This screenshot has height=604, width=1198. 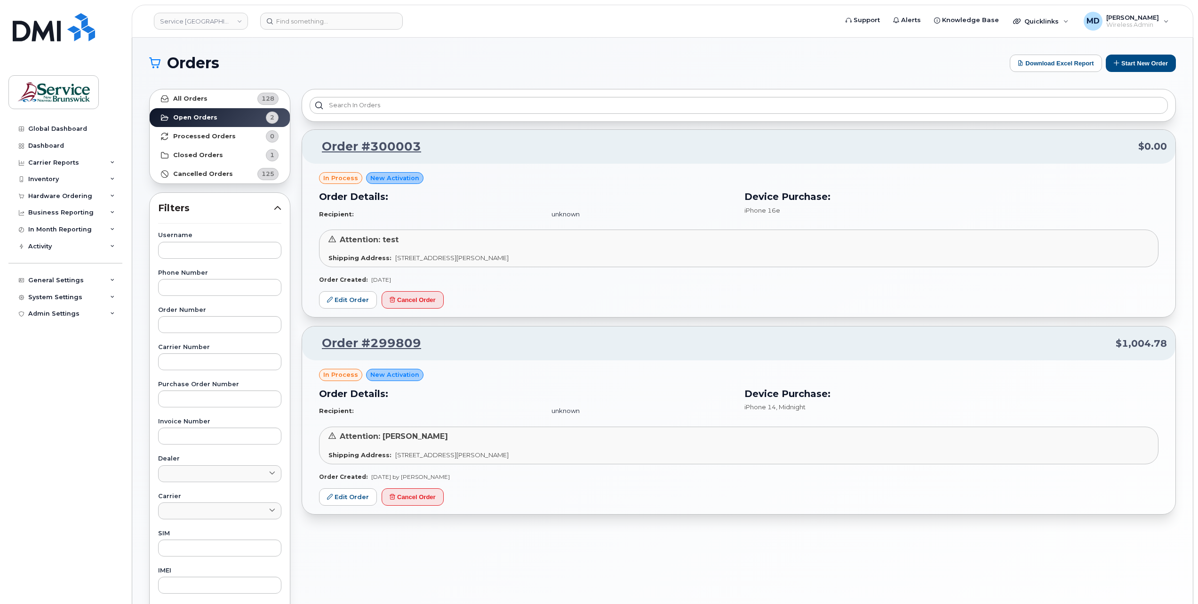 What do you see at coordinates (268, 174) in the screenshot?
I see `span: 125` at bounding box center [268, 174].